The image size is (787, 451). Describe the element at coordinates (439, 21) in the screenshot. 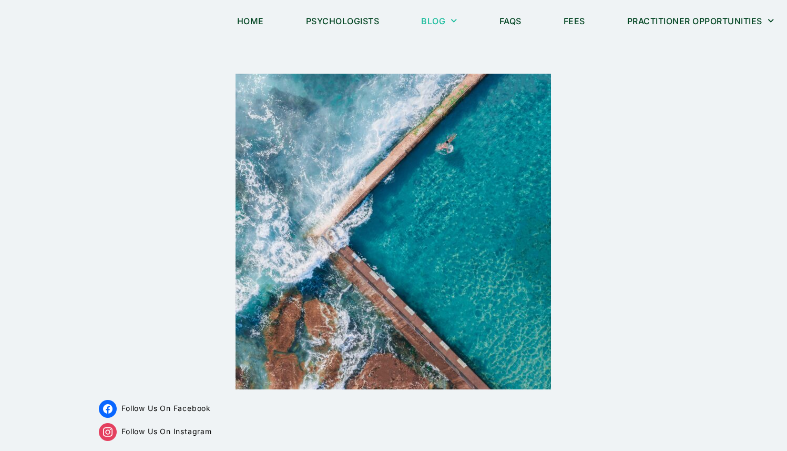

I see `a: Blog` at that location.